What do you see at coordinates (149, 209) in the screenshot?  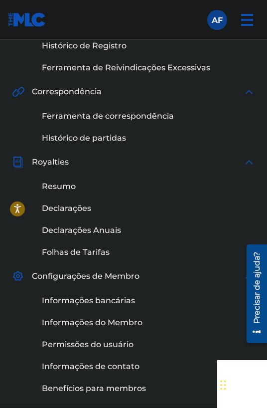 I see `a: Declarações` at bounding box center [149, 209].